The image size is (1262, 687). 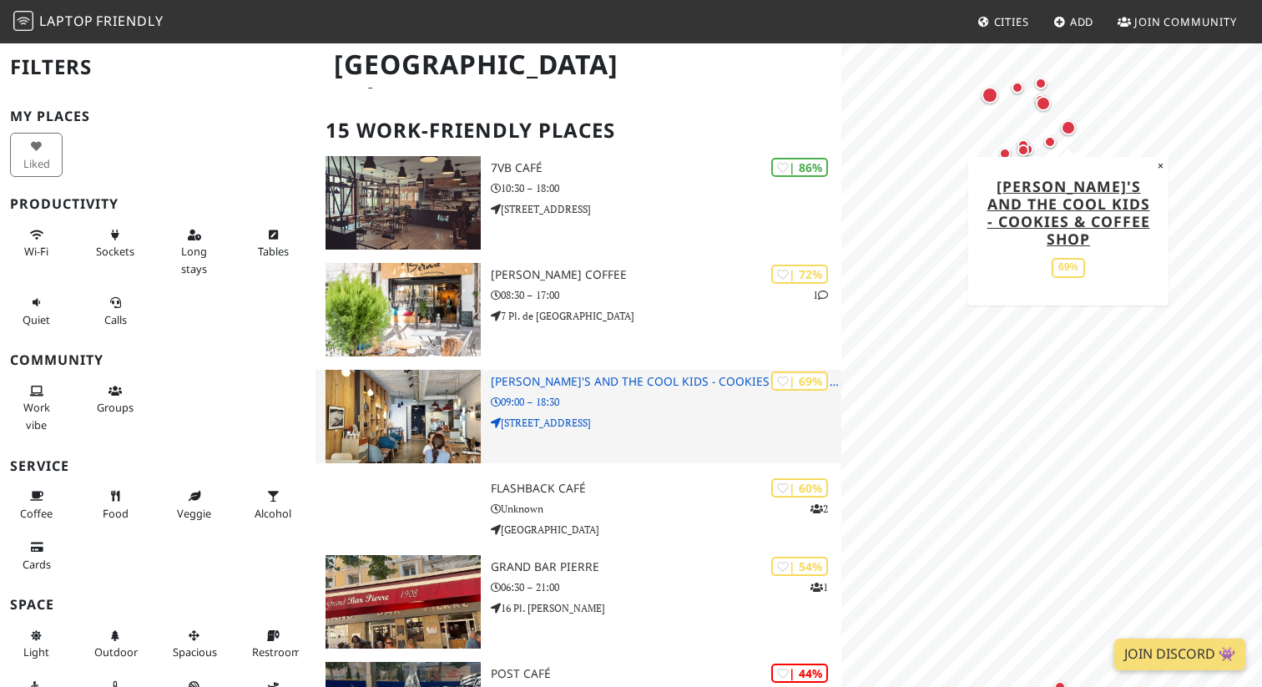 What do you see at coordinates (666, 587) in the screenshot?
I see `p: 06:30 – 21:00` at bounding box center [666, 587].